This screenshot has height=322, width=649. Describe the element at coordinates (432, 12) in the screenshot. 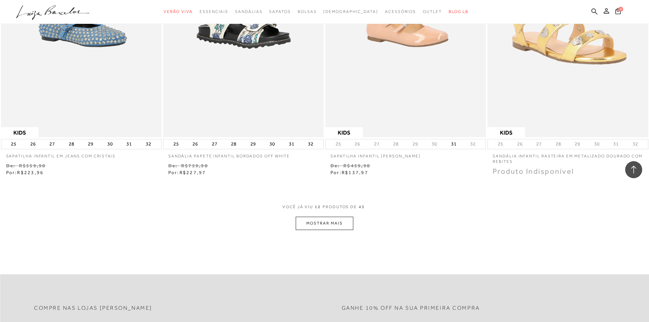

I see `span: Outlet` at that location.